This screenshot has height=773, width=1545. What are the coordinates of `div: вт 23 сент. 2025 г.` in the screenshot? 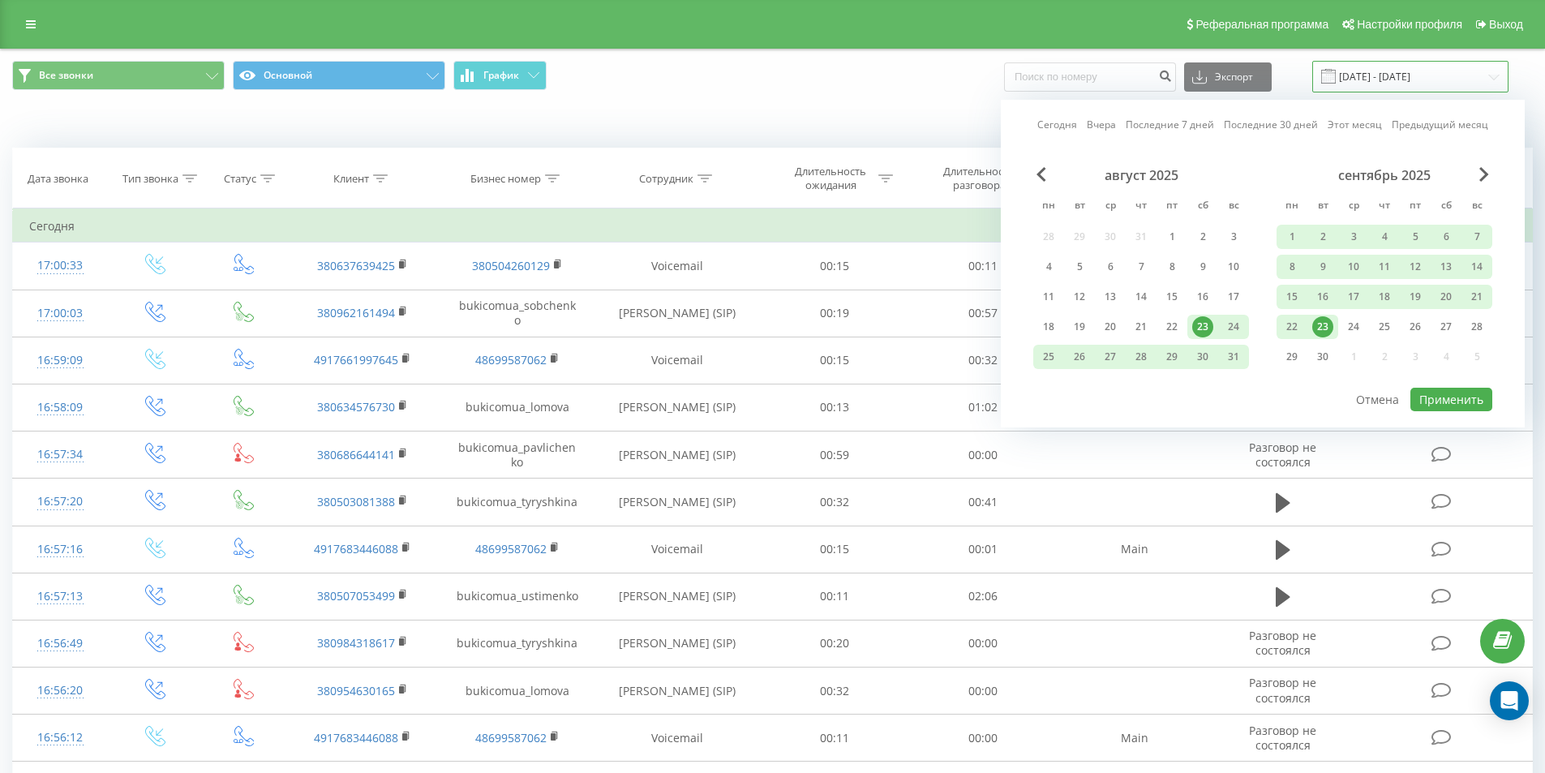 It's located at (1322, 327).